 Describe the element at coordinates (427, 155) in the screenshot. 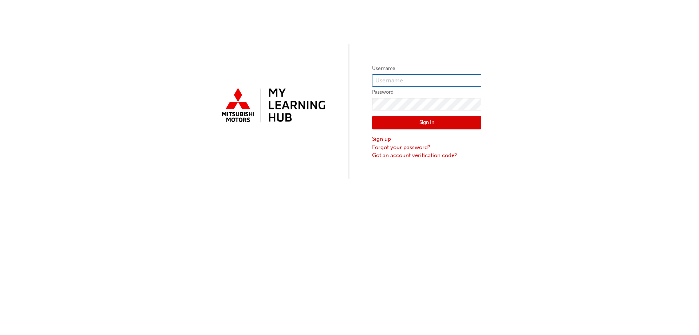

I see `a: Got an account verification code?` at that location.